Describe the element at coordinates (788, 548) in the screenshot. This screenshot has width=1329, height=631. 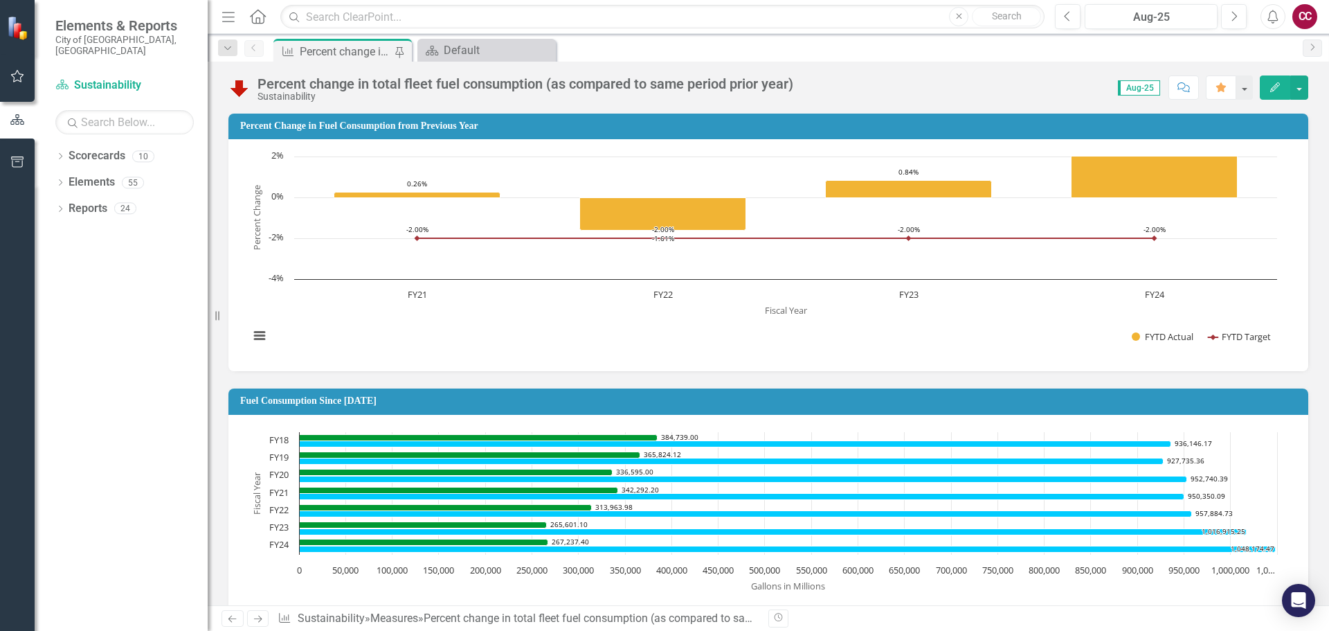
I see `path: FY24, 1,048,174.47. FYTD Total Gas.` at that location.